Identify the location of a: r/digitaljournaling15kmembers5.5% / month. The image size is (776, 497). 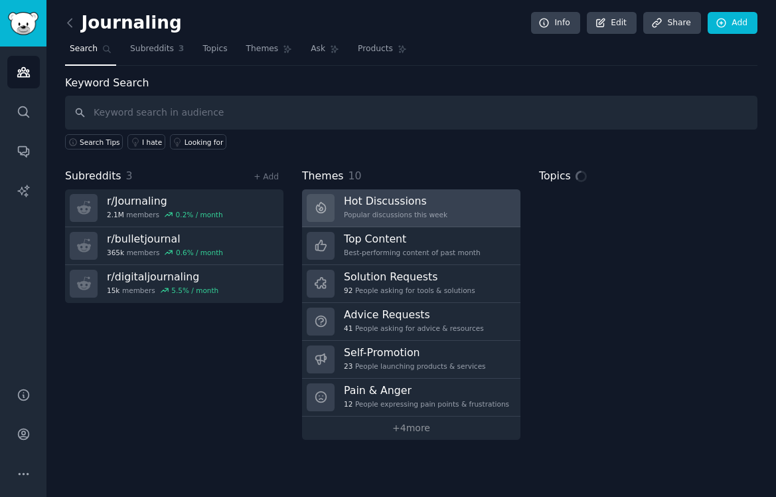
(174, 283).